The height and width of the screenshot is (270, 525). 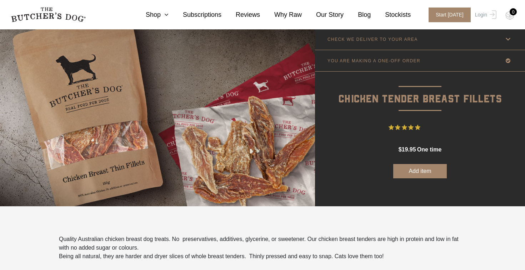 I want to click on a: Shop, so click(x=150, y=15).